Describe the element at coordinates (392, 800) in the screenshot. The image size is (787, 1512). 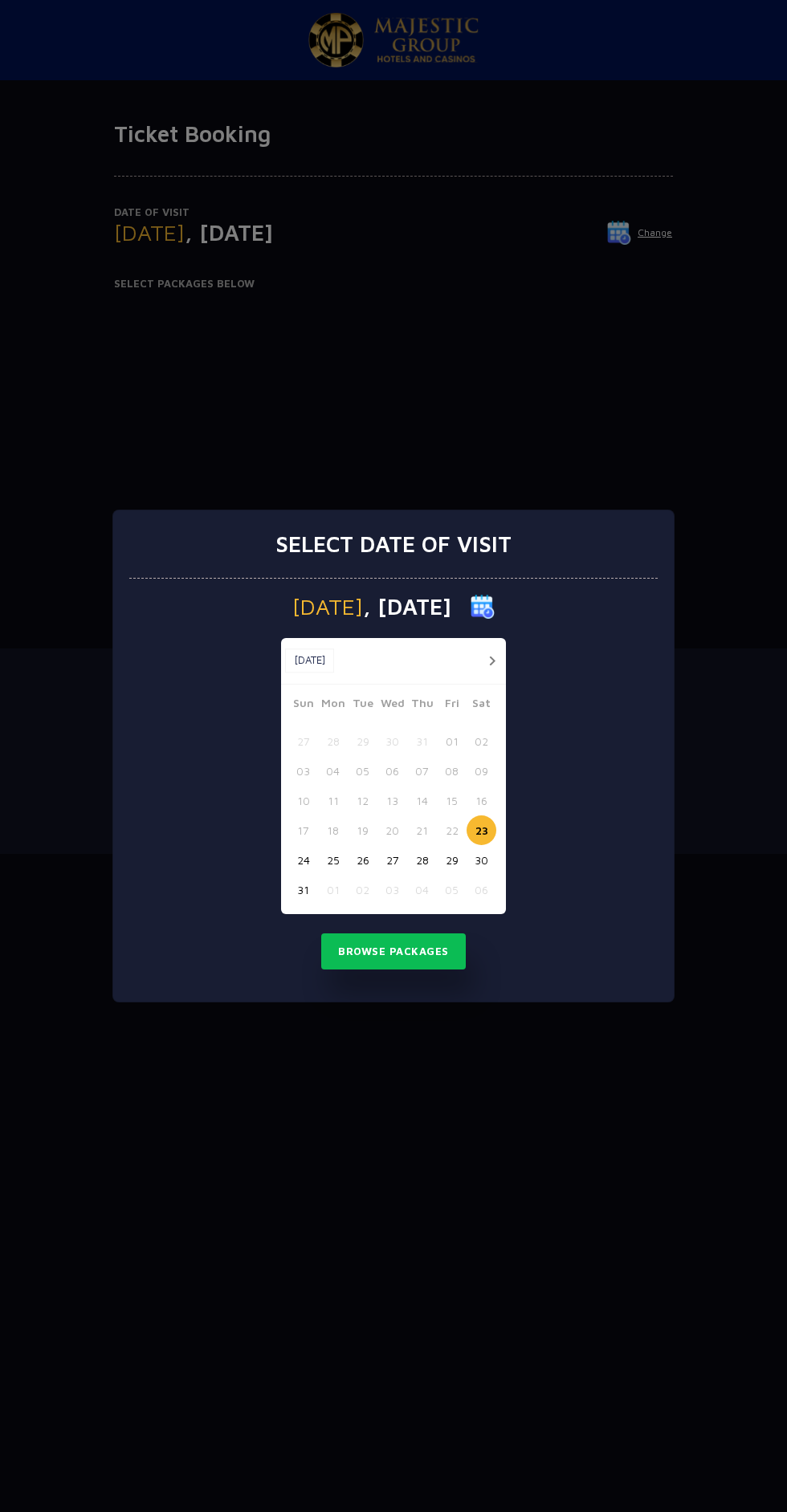
I see `button: 13` at that location.